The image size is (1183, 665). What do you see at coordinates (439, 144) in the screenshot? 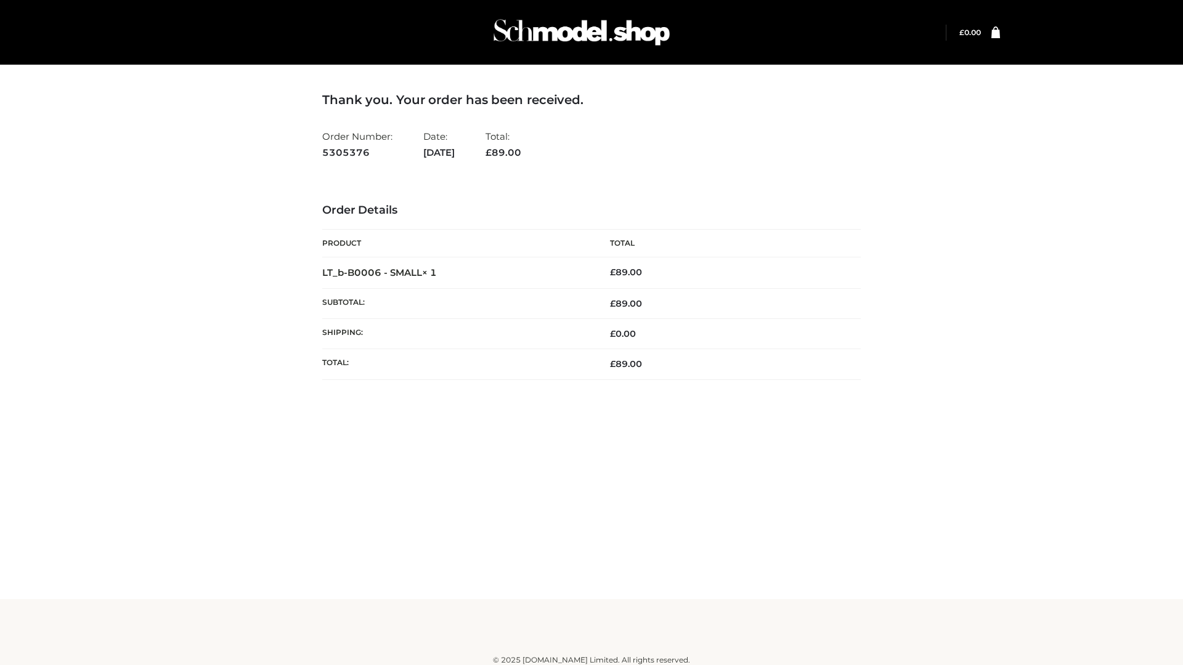
I see `li: Date:` at bounding box center [439, 144].